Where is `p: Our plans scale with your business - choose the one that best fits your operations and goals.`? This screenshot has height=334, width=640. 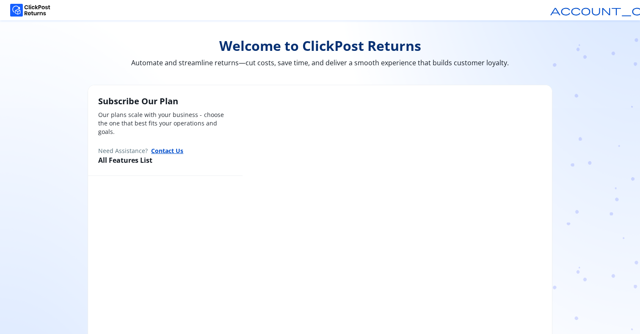
p: Our plans scale with your business - choose the one that best fits your operations and goals. is located at coordinates (165, 123).